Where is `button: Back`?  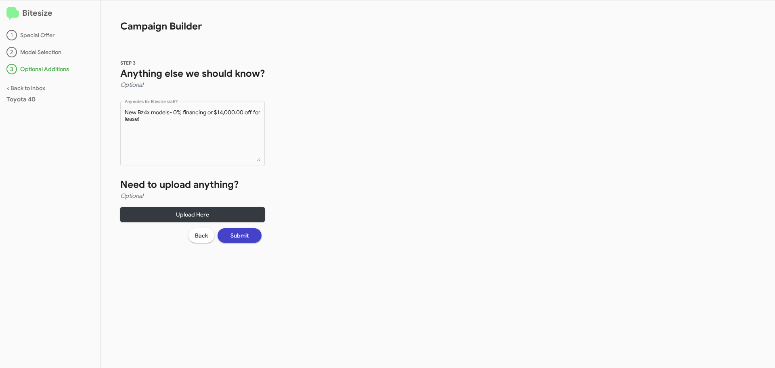 button: Back is located at coordinates (201, 235).